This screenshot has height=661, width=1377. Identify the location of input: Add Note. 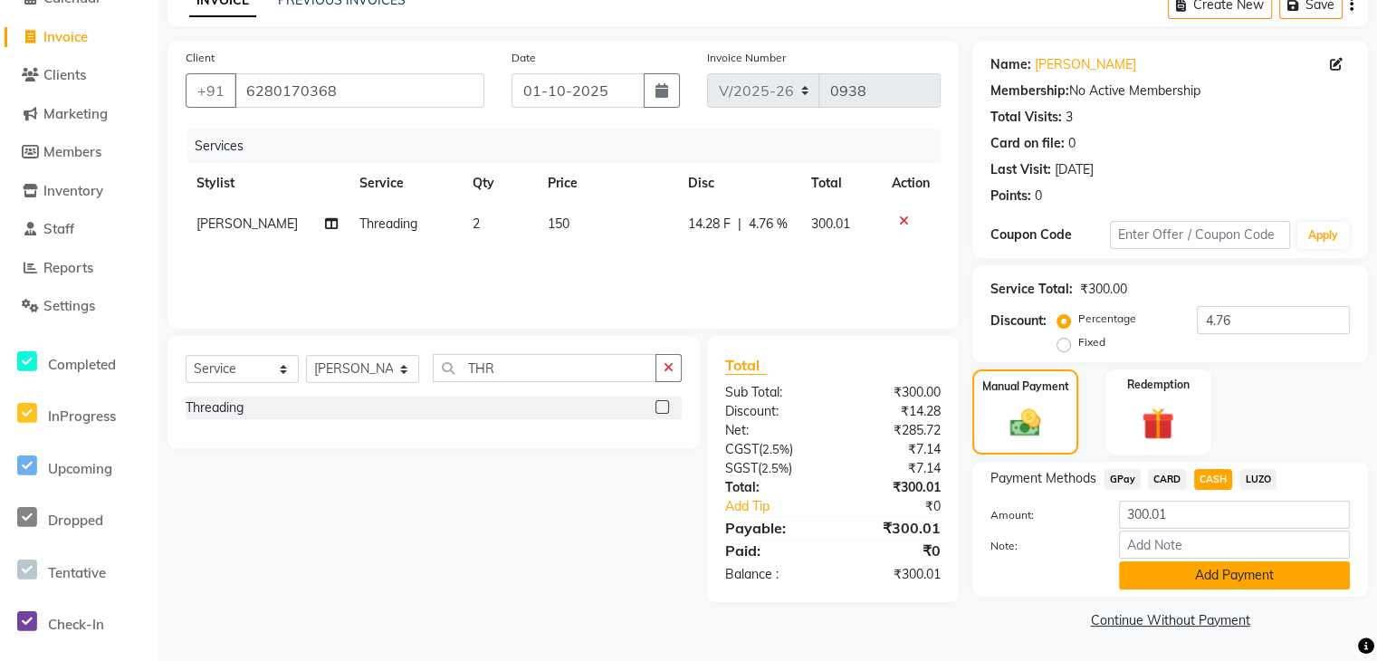
(1234, 544).